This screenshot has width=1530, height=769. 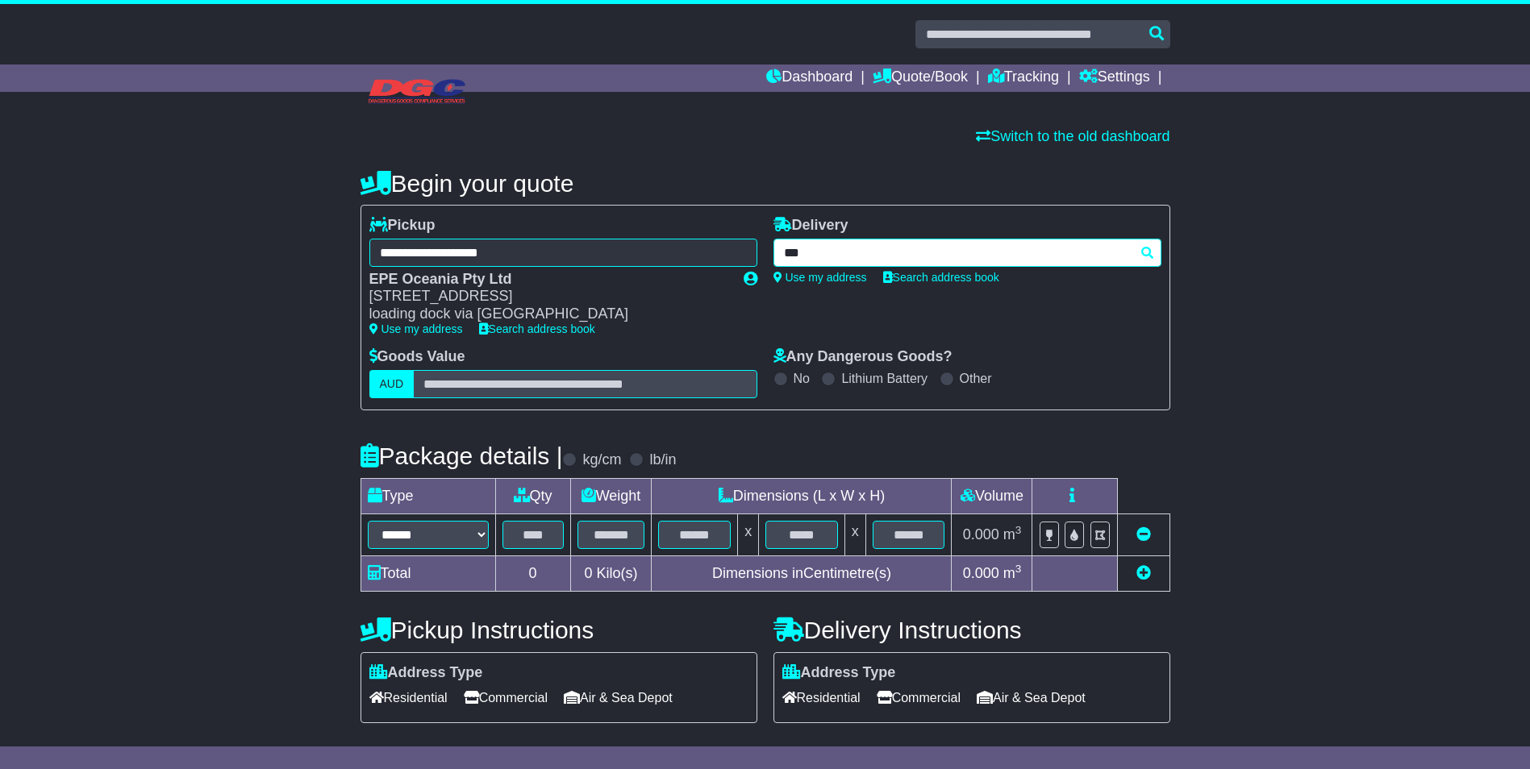 What do you see at coordinates (1114, 78) in the screenshot?
I see `a: Settings` at bounding box center [1114, 78].